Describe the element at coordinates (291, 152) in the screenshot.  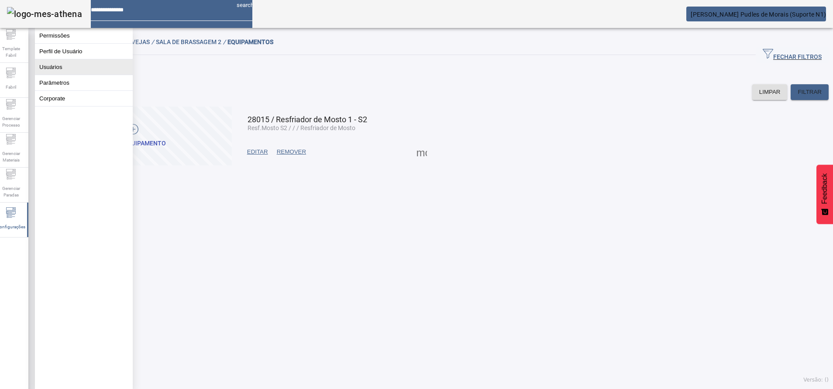
I see `span: REMOVER` at that location.